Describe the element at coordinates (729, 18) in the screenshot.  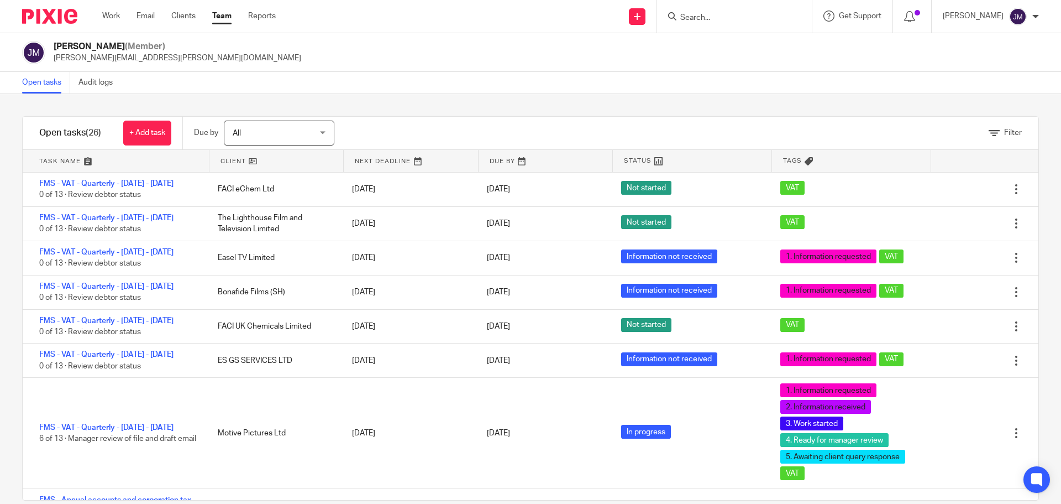
I see `input: Search` at that location.